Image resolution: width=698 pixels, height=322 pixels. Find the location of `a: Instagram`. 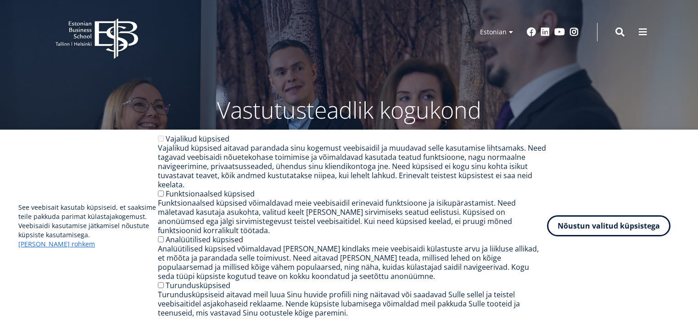

a: Instagram is located at coordinates (574, 32).